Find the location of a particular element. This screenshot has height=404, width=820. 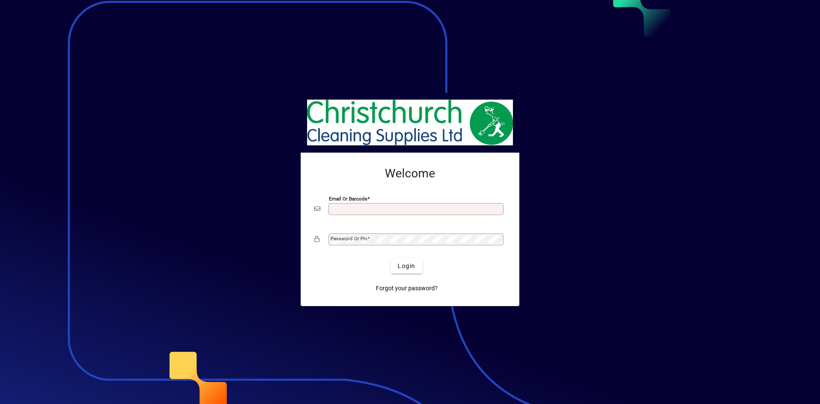

span: Forgot your password? is located at coordinates (407, 288).